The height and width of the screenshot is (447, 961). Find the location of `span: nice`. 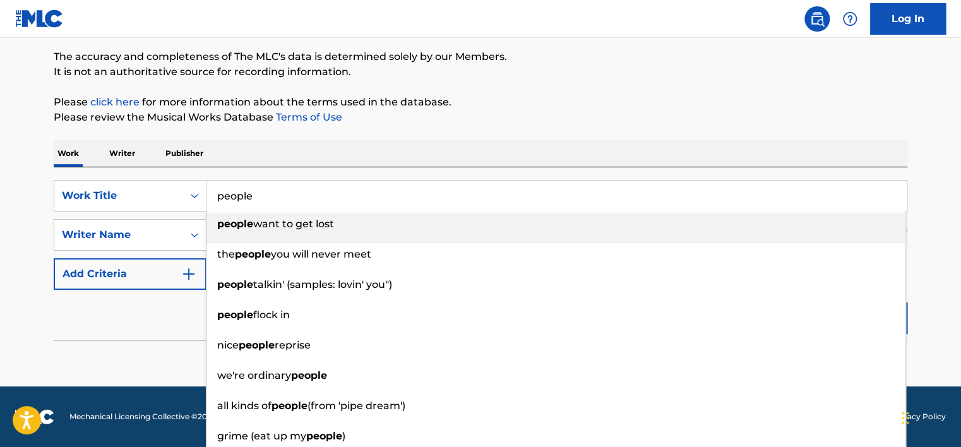

span: nice is located at coordinates (228, 345).